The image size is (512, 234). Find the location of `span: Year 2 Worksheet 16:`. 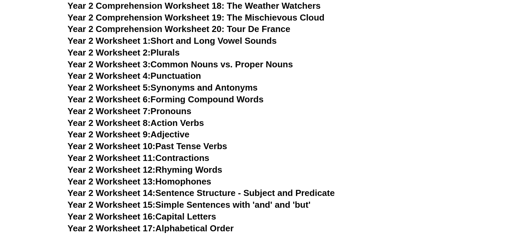

span: Year 2 Worksheet 16: is located at coordinates (111, 216).